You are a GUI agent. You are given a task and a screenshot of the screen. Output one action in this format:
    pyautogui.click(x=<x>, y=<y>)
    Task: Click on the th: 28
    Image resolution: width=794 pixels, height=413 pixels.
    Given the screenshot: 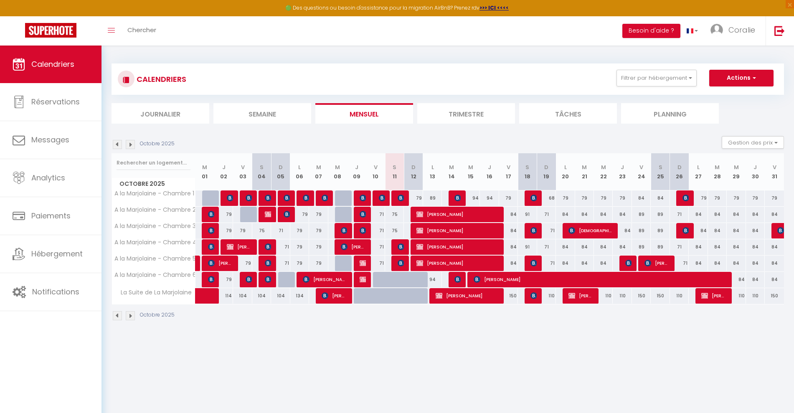 What is the action you would take?
    pyautogui.click(x=717, y=172)
    